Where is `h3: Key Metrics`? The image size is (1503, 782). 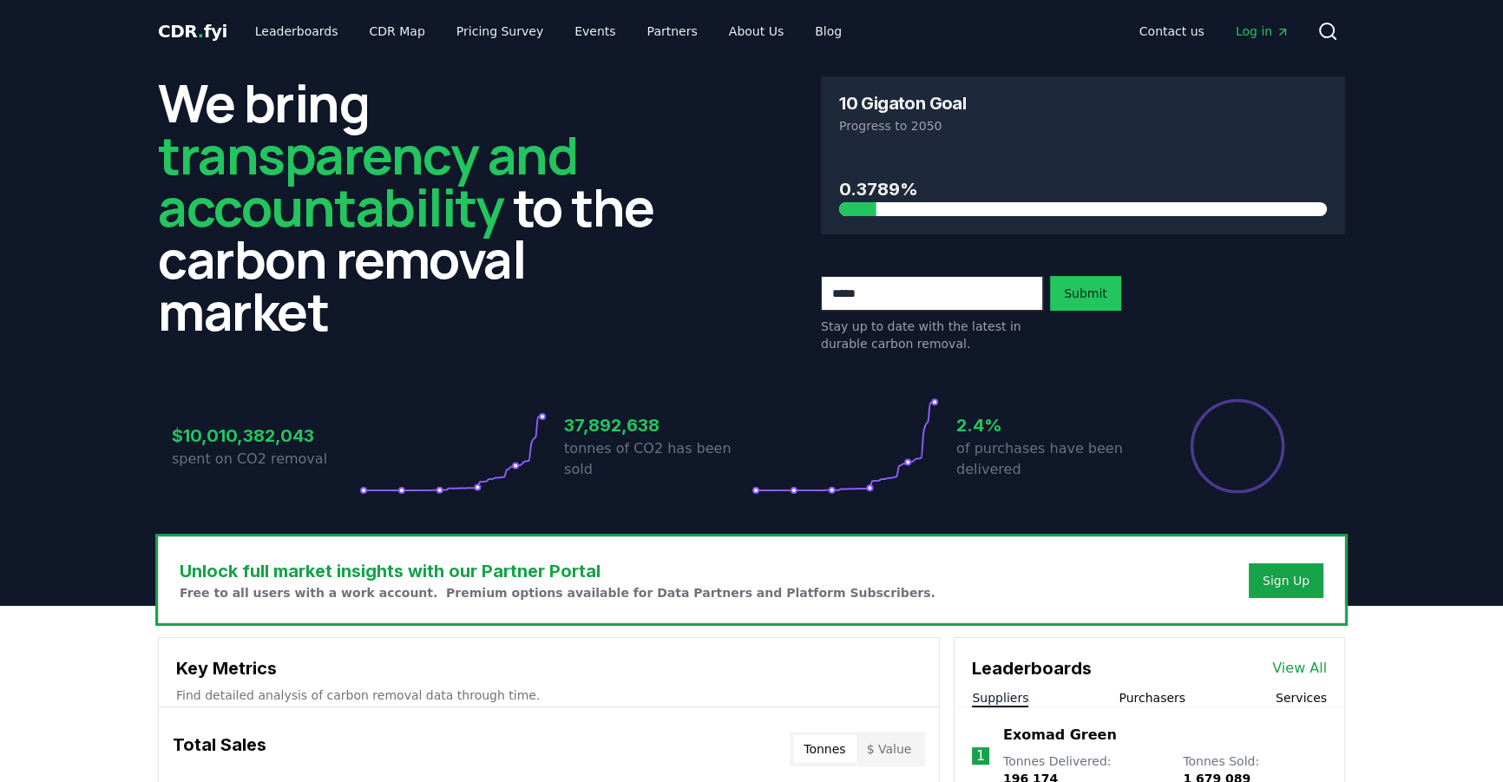
h3: Key Metrics is located at coordinates (549, 668).